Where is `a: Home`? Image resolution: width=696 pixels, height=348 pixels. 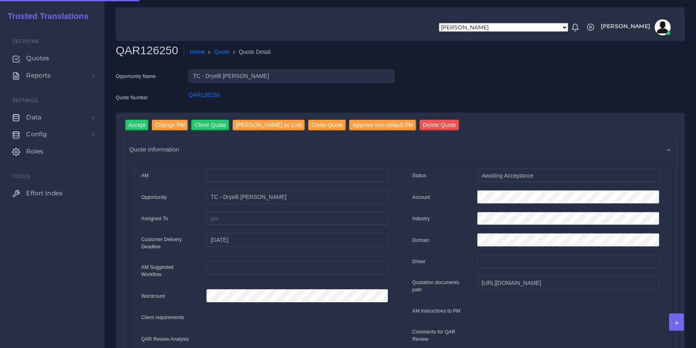 a: Home is located at coordinates (197, 52).